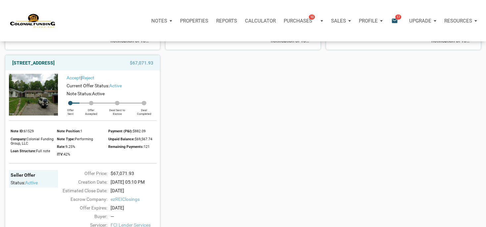 The height and width of the screenshot is (227, 486). I want to click on span: Company:, so click(19, 139).